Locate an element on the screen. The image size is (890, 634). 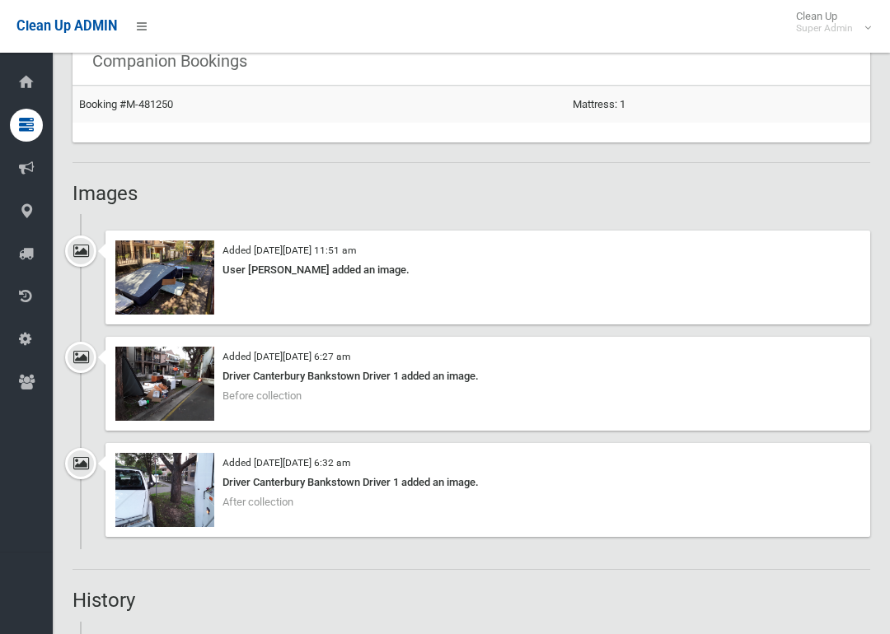
small: Super Admin is located at coordinates (824, 28).